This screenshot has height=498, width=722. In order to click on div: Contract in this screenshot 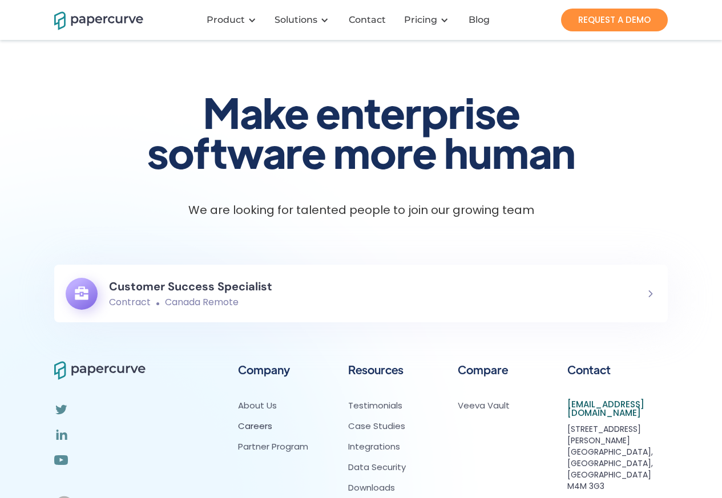, I will do `click(130, 303)`.